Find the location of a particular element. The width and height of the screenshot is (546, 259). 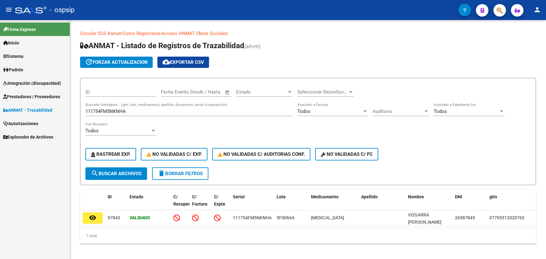

span: No Validadas c/ Auditorias Conf. is located at coordinates (261, 154).